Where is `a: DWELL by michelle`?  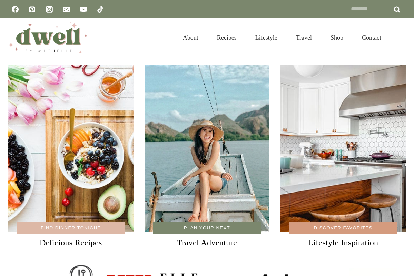 a: DWELL by michelle is located at coordinates (48, 38).